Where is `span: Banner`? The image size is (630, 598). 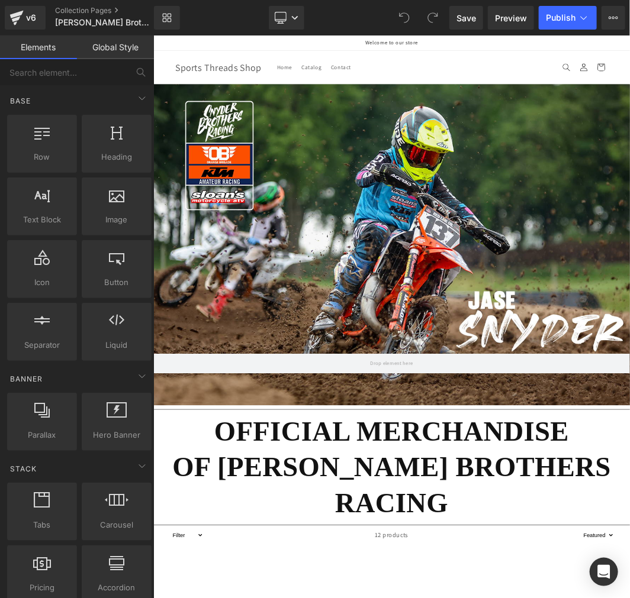 span: Banner is located at coordinates (26, 379).